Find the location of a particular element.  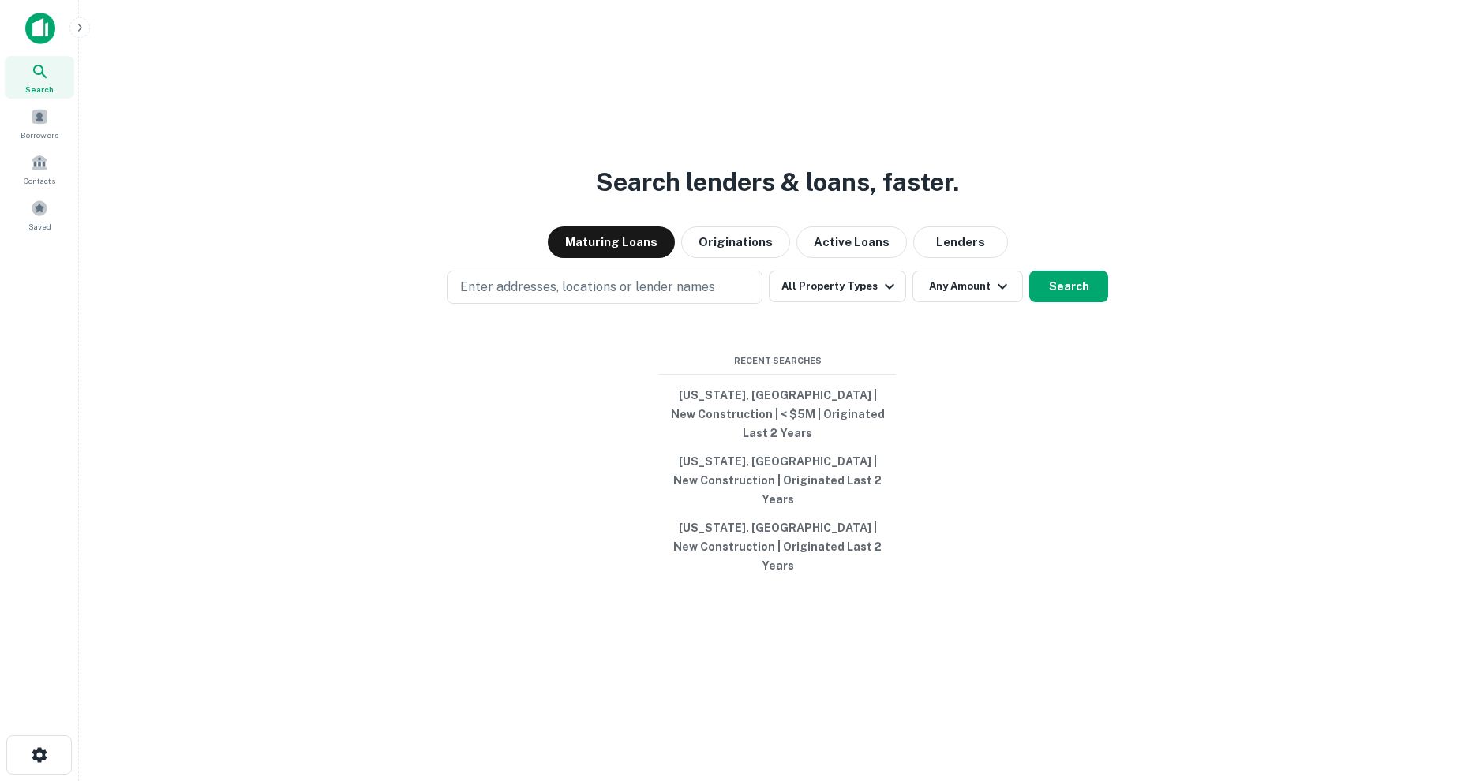

button: All Property Types is located at coordinates (837, 286).